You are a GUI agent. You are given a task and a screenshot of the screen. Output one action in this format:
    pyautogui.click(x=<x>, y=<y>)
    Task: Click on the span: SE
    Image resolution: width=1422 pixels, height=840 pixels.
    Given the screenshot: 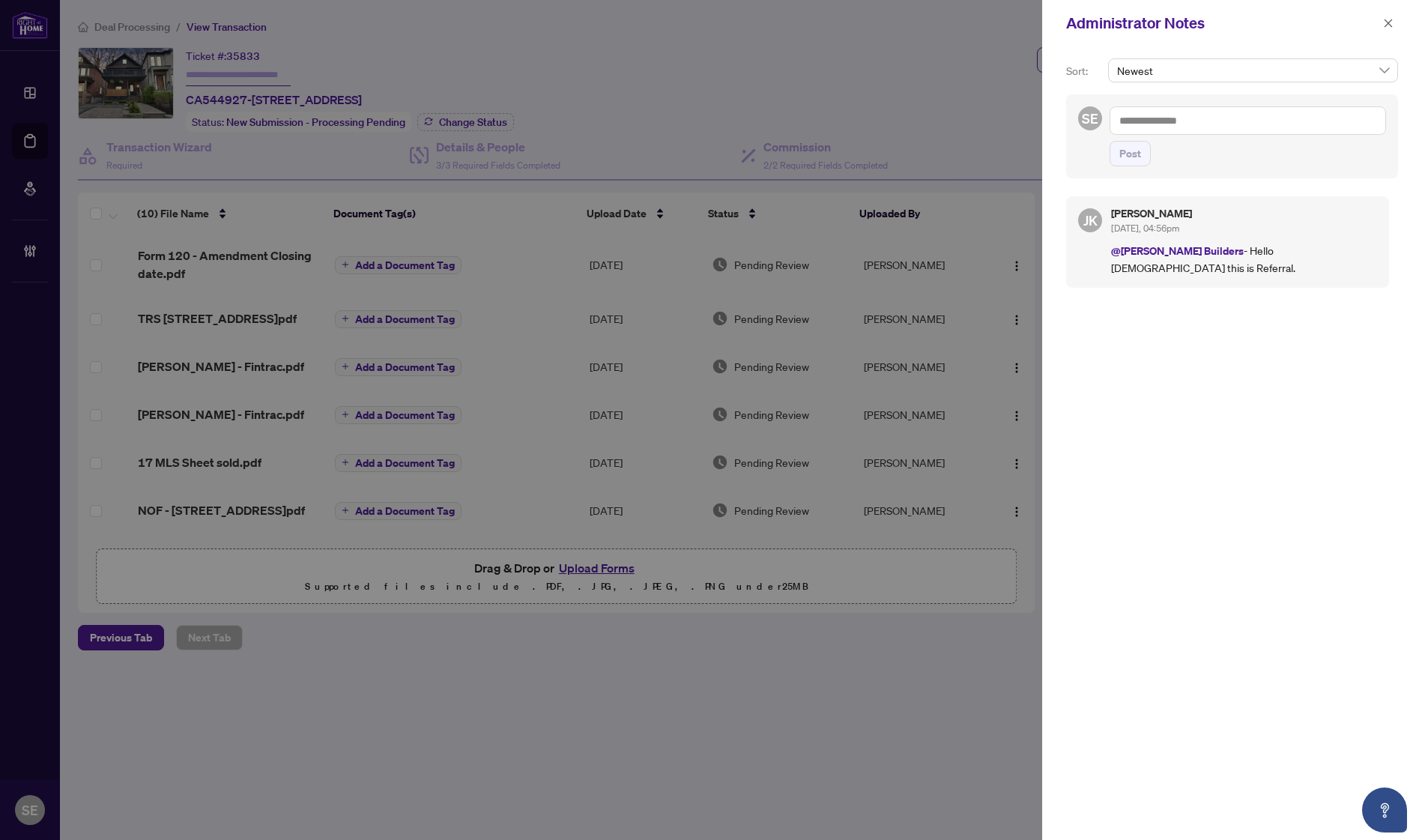 What is the action you would take?
    pyautogui.click(x=1091, y=118)
    